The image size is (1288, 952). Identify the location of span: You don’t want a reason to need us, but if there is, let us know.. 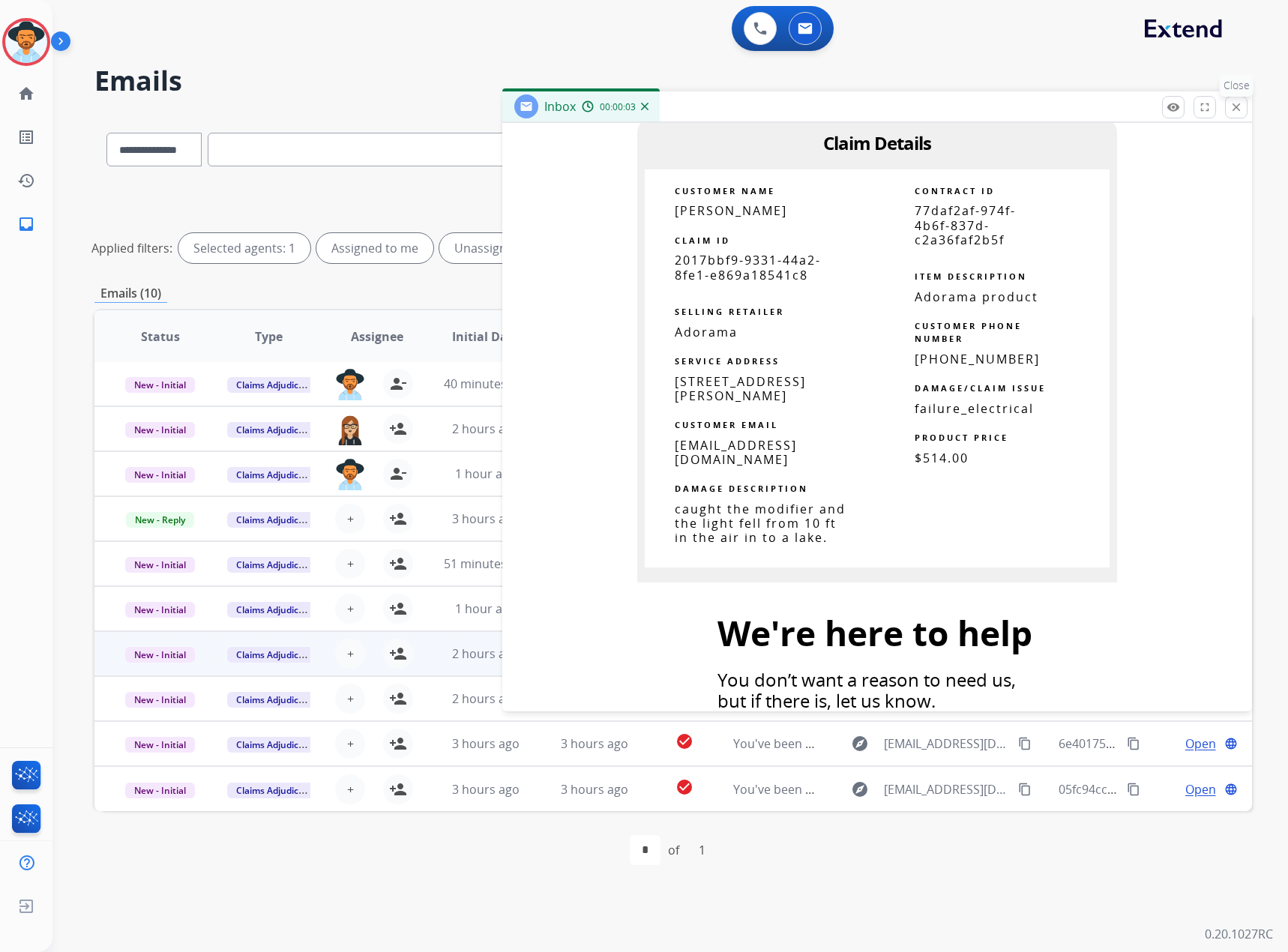
(867, 690).